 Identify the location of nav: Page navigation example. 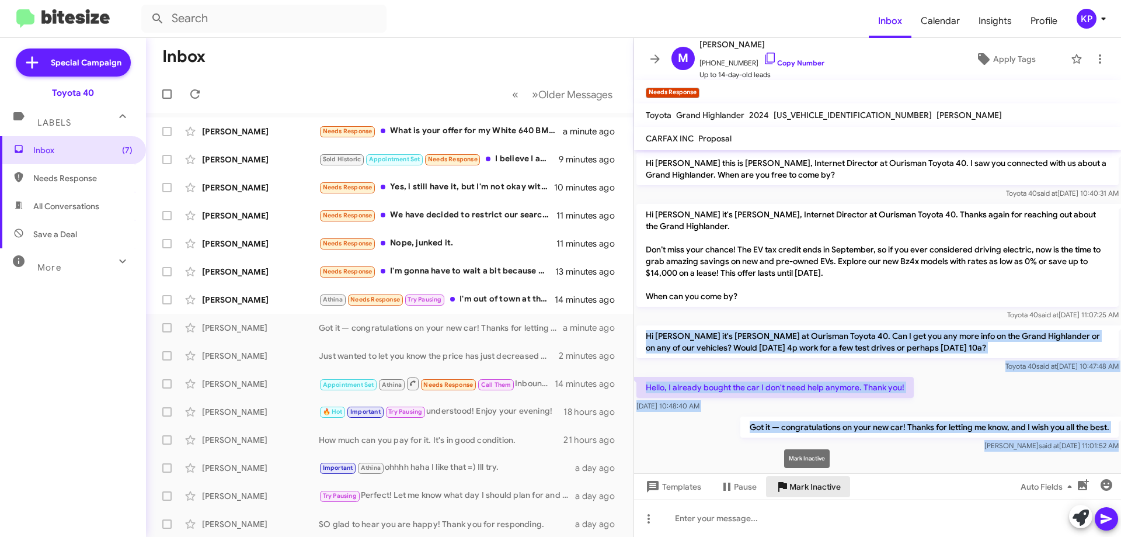
(562, 94).